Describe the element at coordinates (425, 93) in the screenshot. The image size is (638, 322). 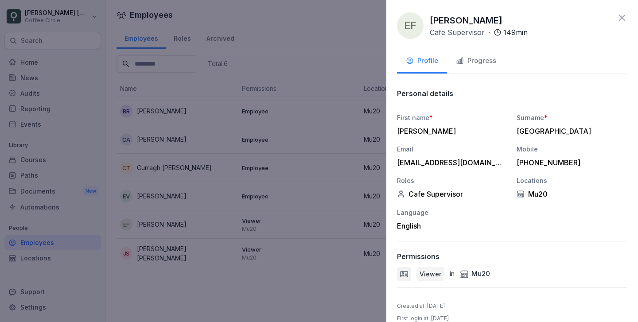
I see `p: Personal details` at that location.